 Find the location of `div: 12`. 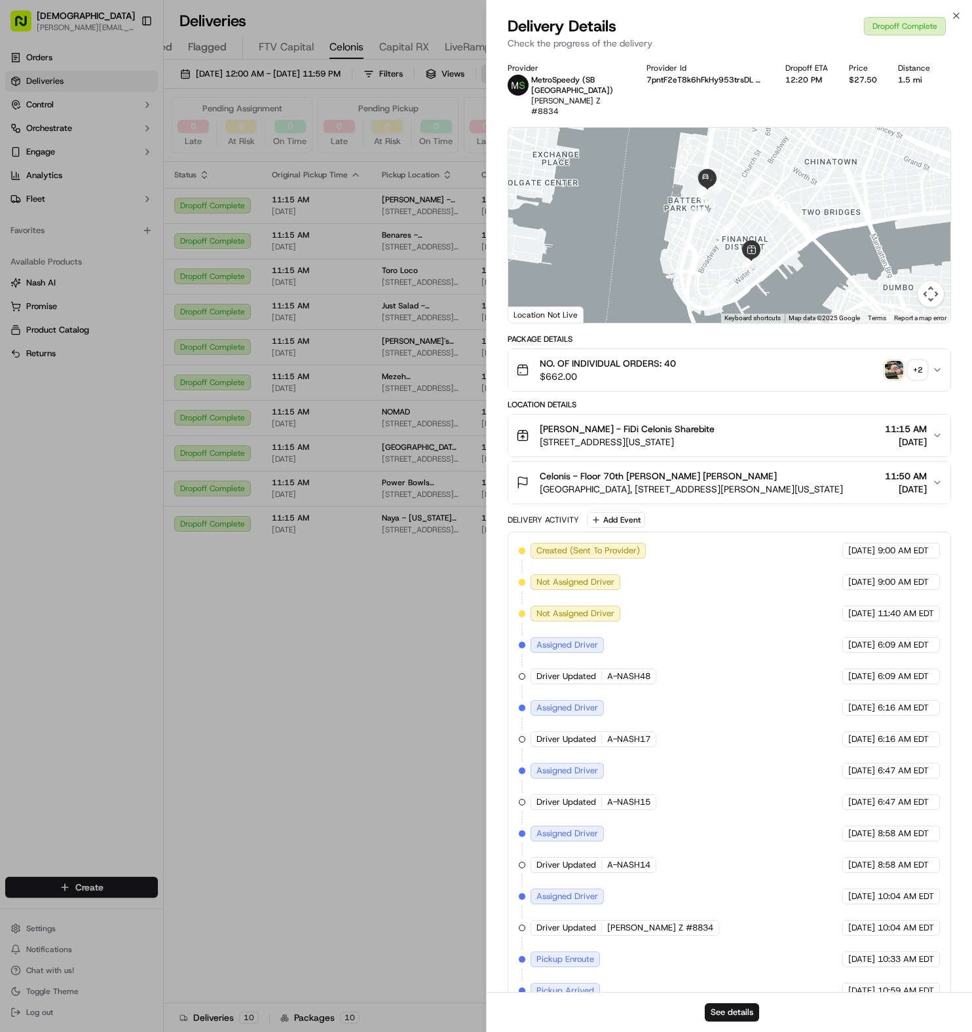

div: 12 is located at coordinates (710, 196).